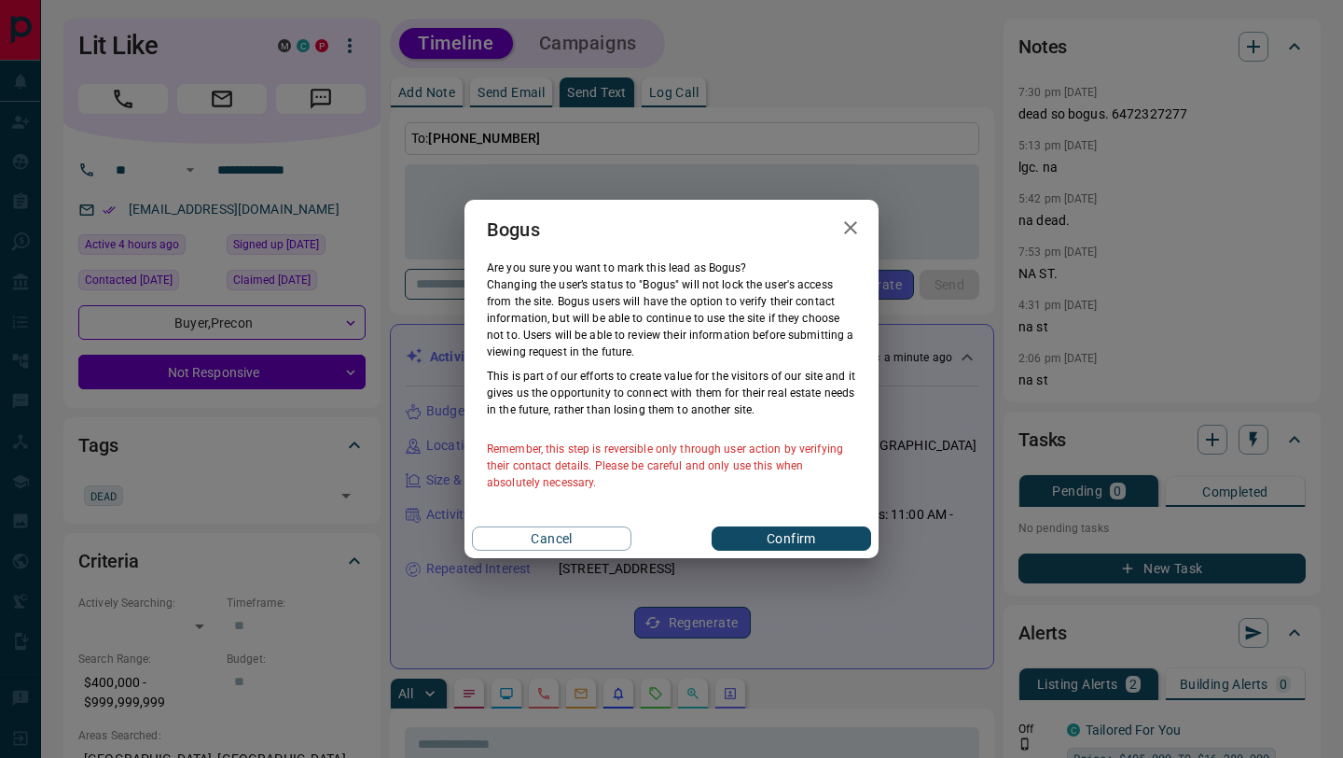 Image resolution: width=1343 pixels, height=758 pixels. Describe the element at coordinates (513, 230) in the screenshot. I see `h2: Bogus` at that location.